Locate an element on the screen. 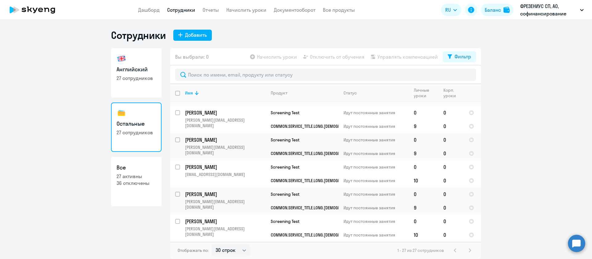 The image size is (592, 259). h3: Все is located at coordinates (136, 168).